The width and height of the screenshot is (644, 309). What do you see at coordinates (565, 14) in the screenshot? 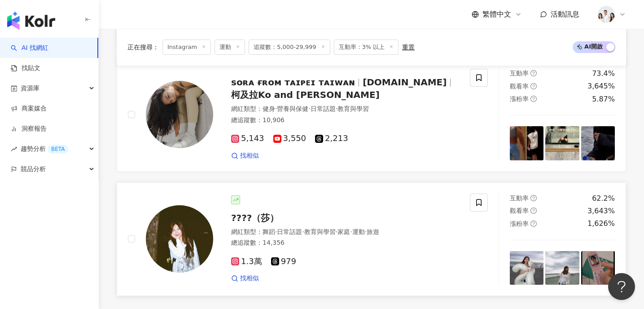
I see `span: 活動訊息` at bounding box center [565, 14].